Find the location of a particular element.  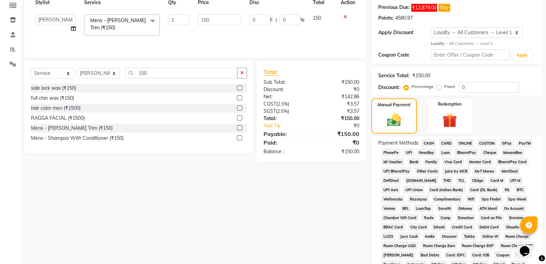

span: Room Charge USD is located at coordinates (399, 245).